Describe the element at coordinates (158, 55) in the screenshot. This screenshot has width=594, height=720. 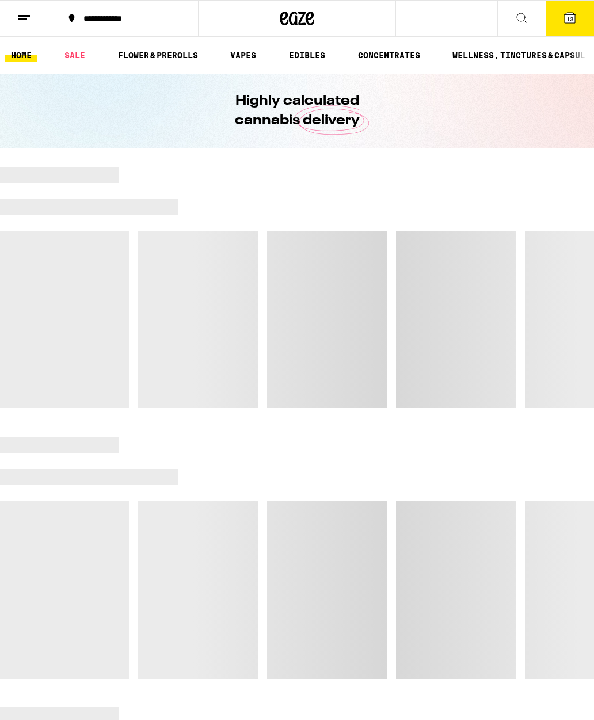
I see `a: FLOWER & PREROLLS` at that location.